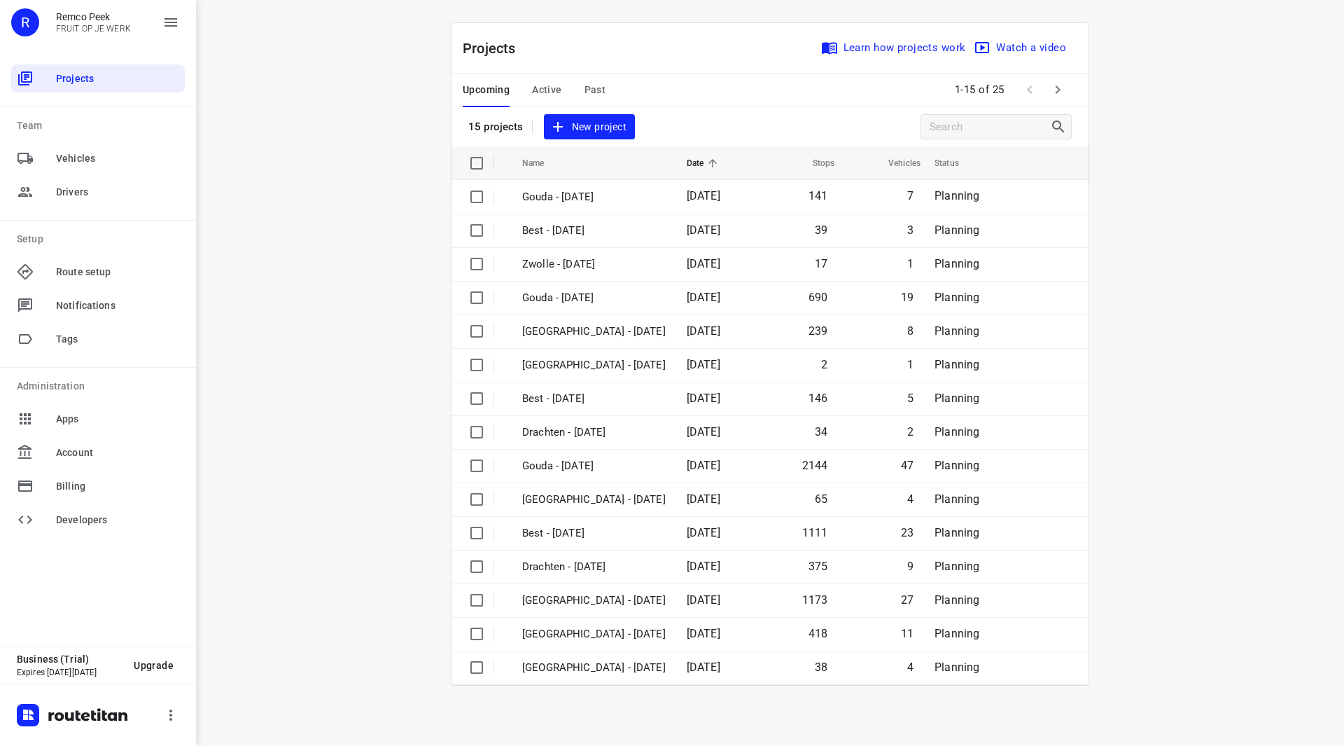 Image resolution: width=1344 pixels, height=746 pixels. I want to click on p: Setup, so click(101, 239).